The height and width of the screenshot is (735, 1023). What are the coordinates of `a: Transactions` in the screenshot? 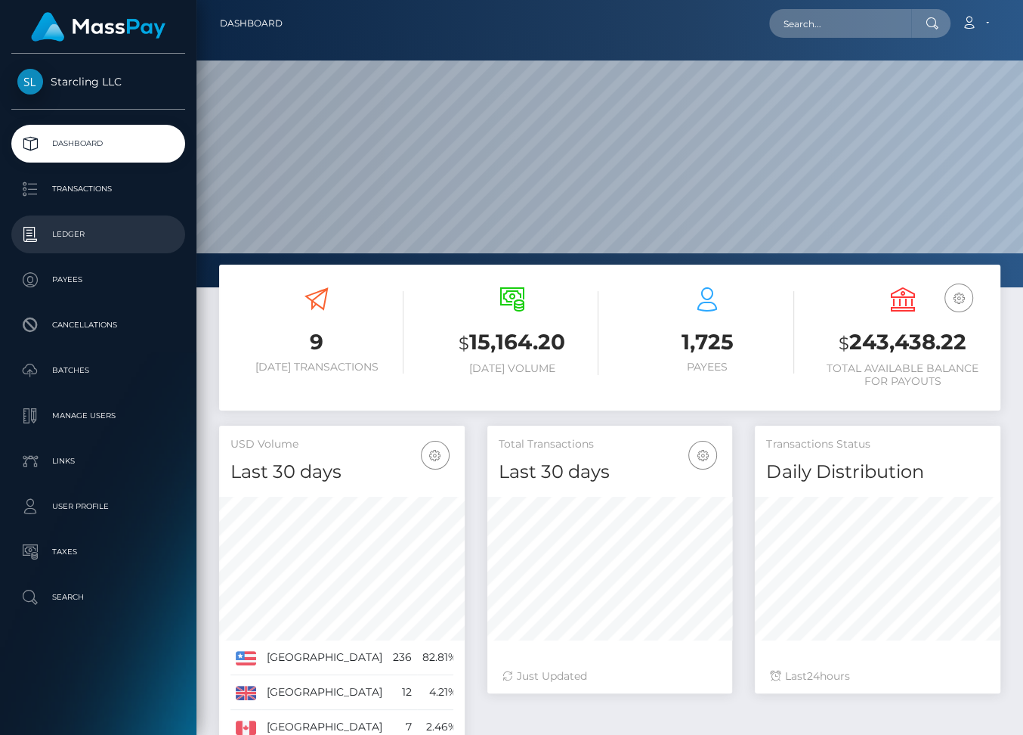 It's located at (98, 189).